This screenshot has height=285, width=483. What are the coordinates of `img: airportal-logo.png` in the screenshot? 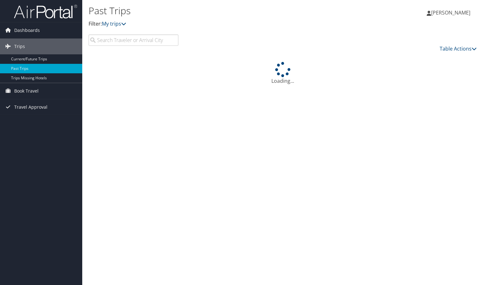 It's located at (46, 11).